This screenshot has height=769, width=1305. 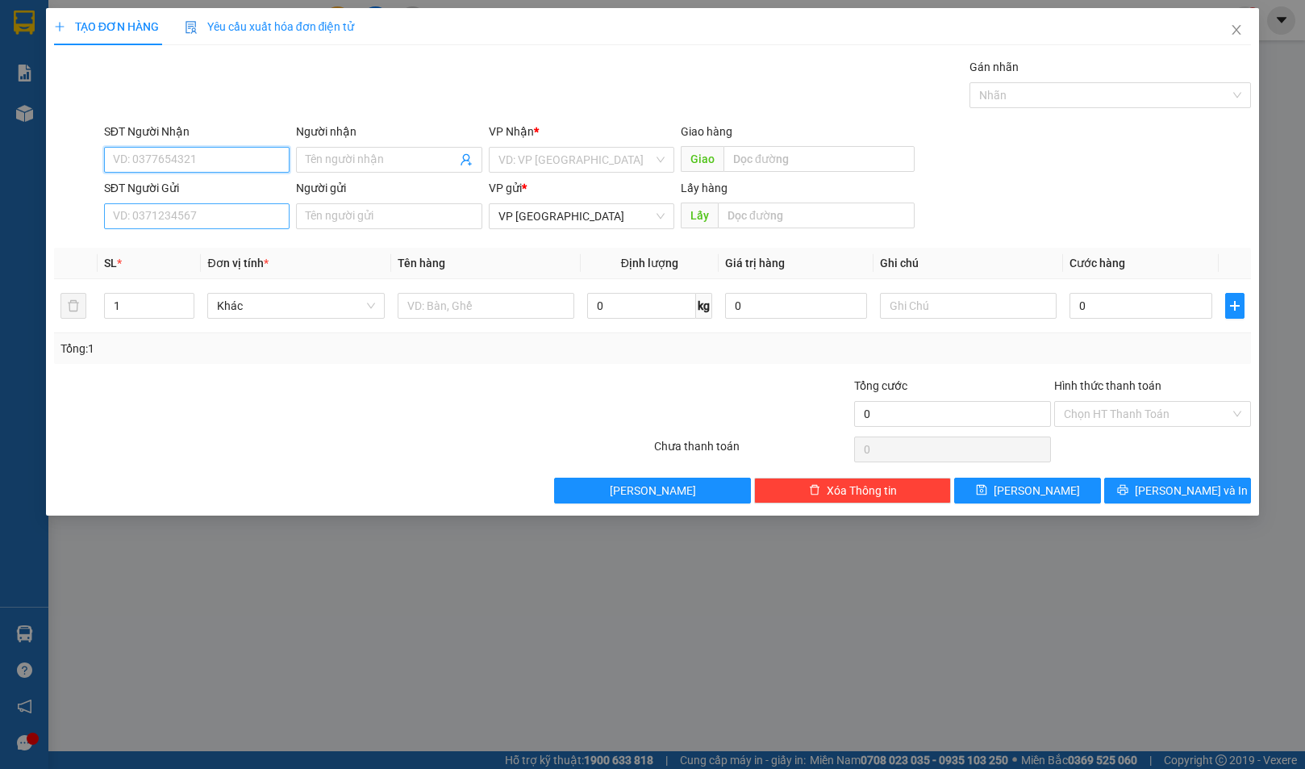 What do you see at coordinates (269, 27) in the screenshot?
I see `span: Yêu cầu xuất hóa đơn điện tử` at bounding box center [269, 27].